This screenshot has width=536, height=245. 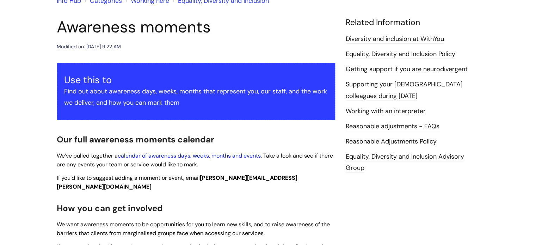 I want to click on h4: Related Information, so click(x=412, y=23).